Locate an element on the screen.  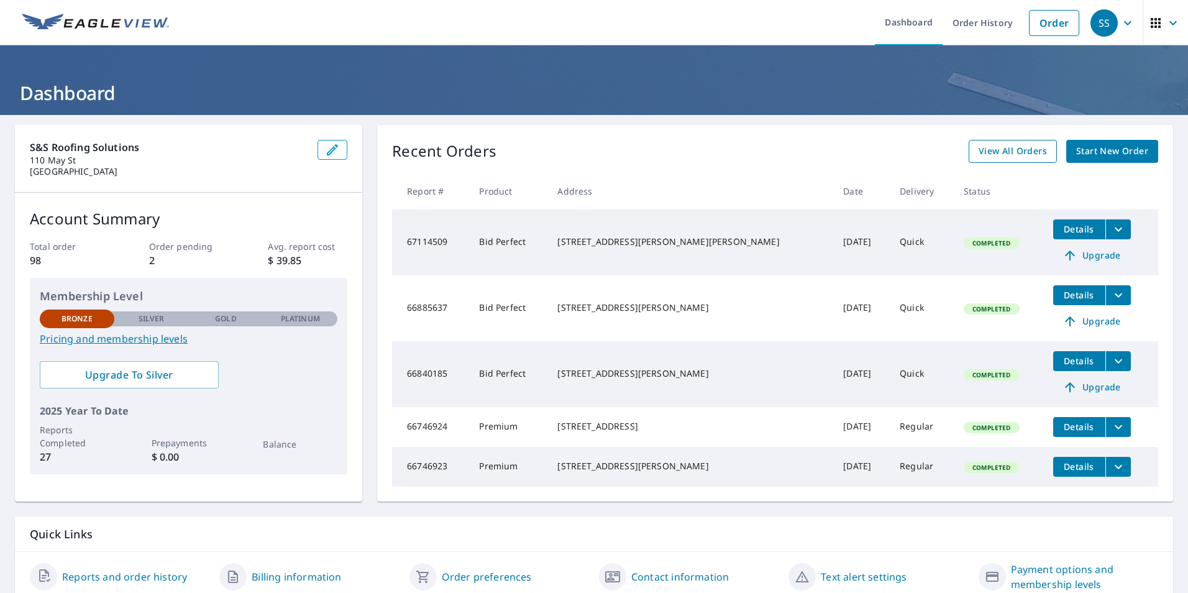
a: View All Orders is located at coordinates (1013, 151).